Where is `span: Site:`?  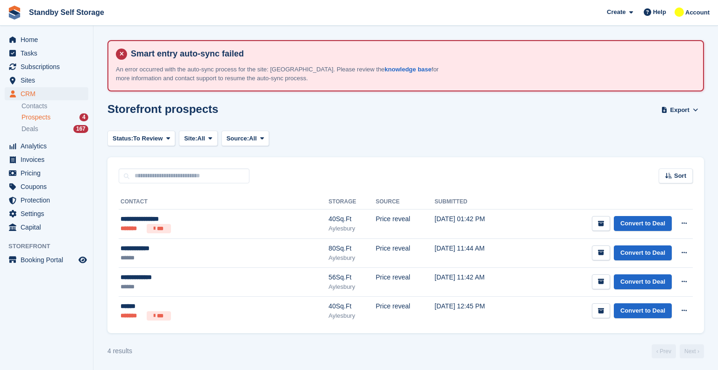
span: Site: is located at coordinates (191, 139).